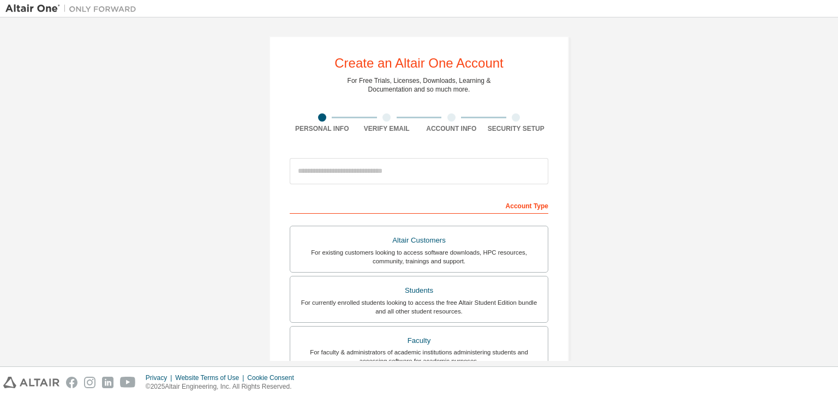  Describe the element at coordinates (516, 129) in the screenshot. I see `div: Security Setup` at that location.